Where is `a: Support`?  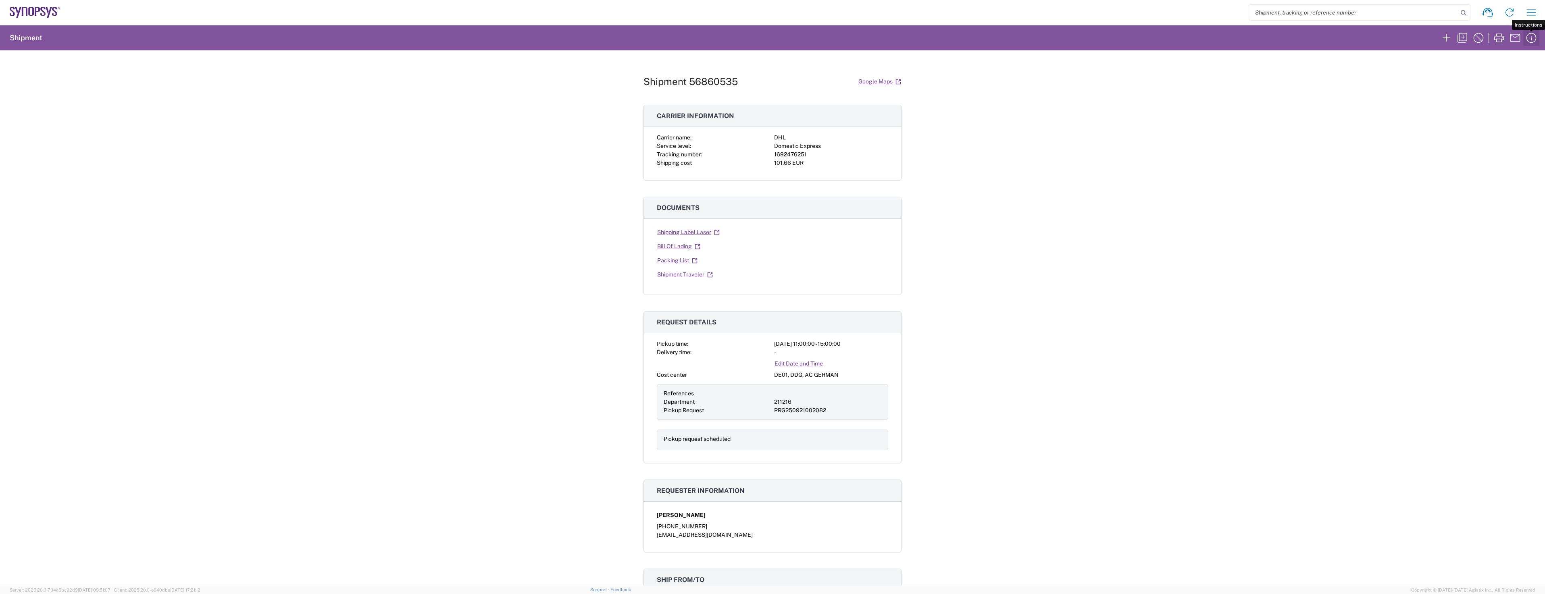
a: Support is located at coordinates (600, 590).